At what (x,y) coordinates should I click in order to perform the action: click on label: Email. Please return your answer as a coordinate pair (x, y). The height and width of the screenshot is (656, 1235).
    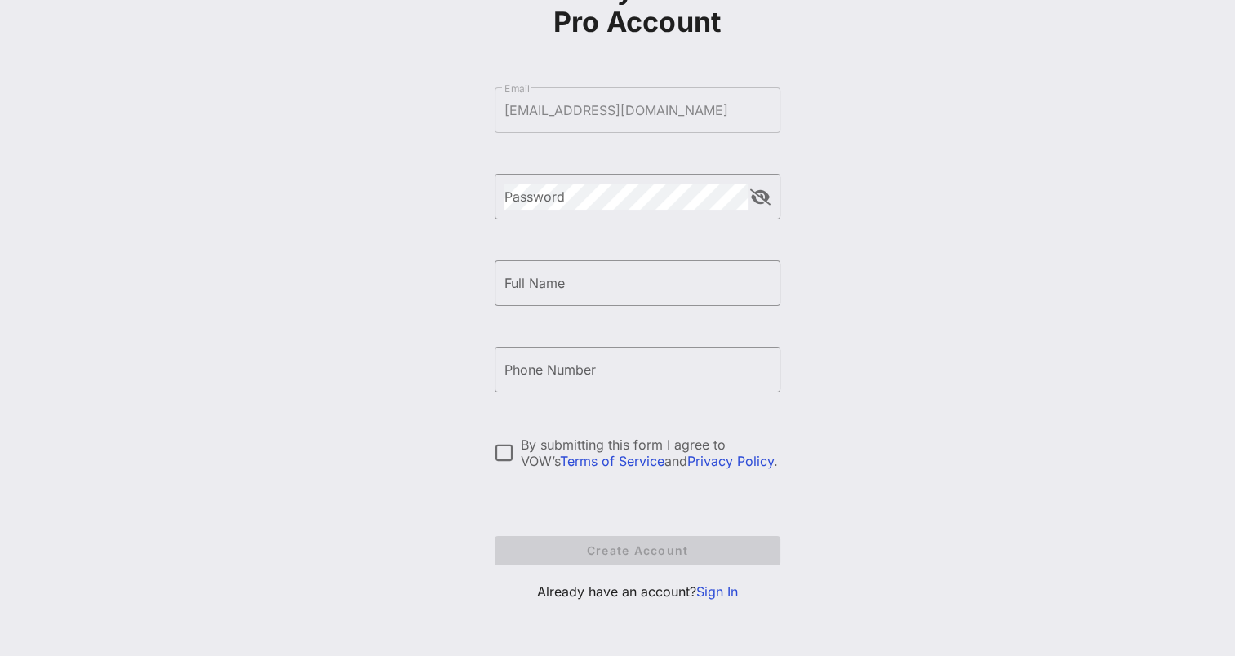
    Looking at the image, I should click on (517, 88).